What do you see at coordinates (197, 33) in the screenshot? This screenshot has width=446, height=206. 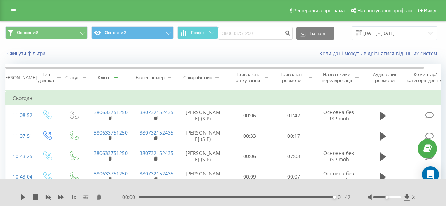 I see `button: Графік` at bounding box center [197, 33].